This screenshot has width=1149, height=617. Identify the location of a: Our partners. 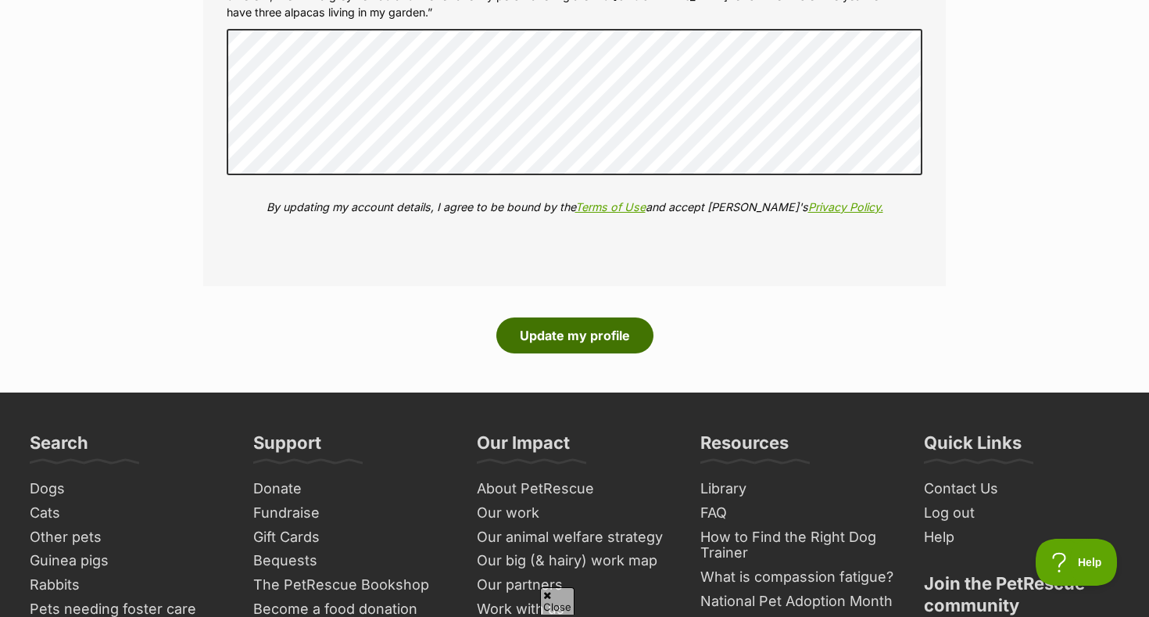
(574, 585).